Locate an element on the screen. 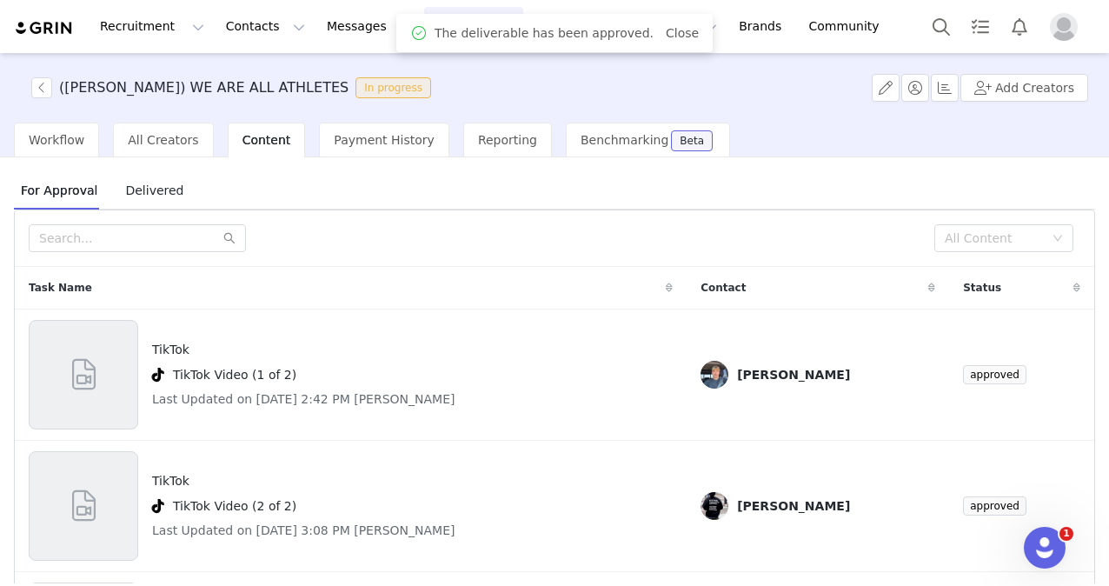 This screenshot has height=586, width=1109. span: For Approval is located at coordinates (59, 190).